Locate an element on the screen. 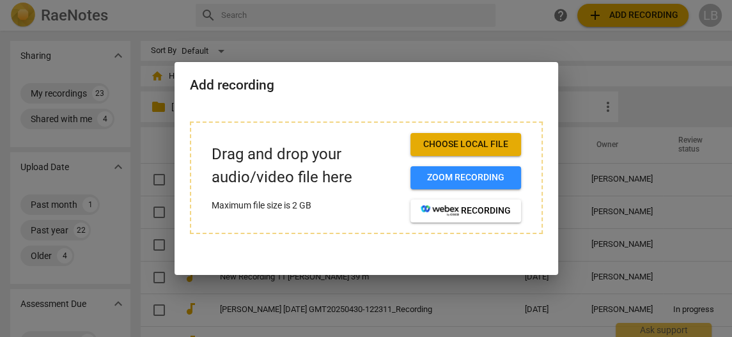  span: Choose local file is located at coordinates (466, 145).